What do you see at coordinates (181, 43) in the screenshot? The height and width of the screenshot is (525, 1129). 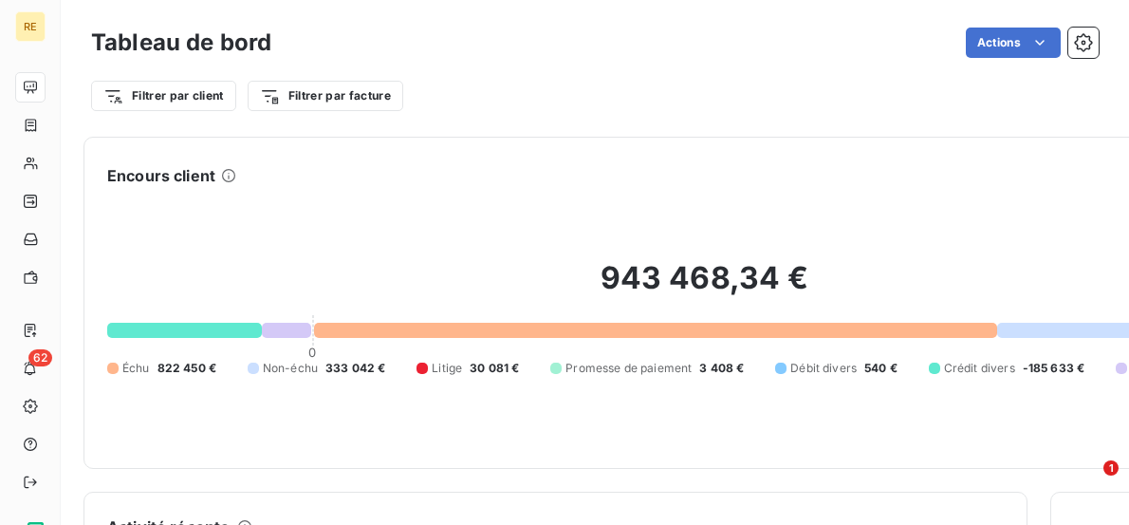 I see `h3: Tableau de bord` at bounding box center [181, 43].